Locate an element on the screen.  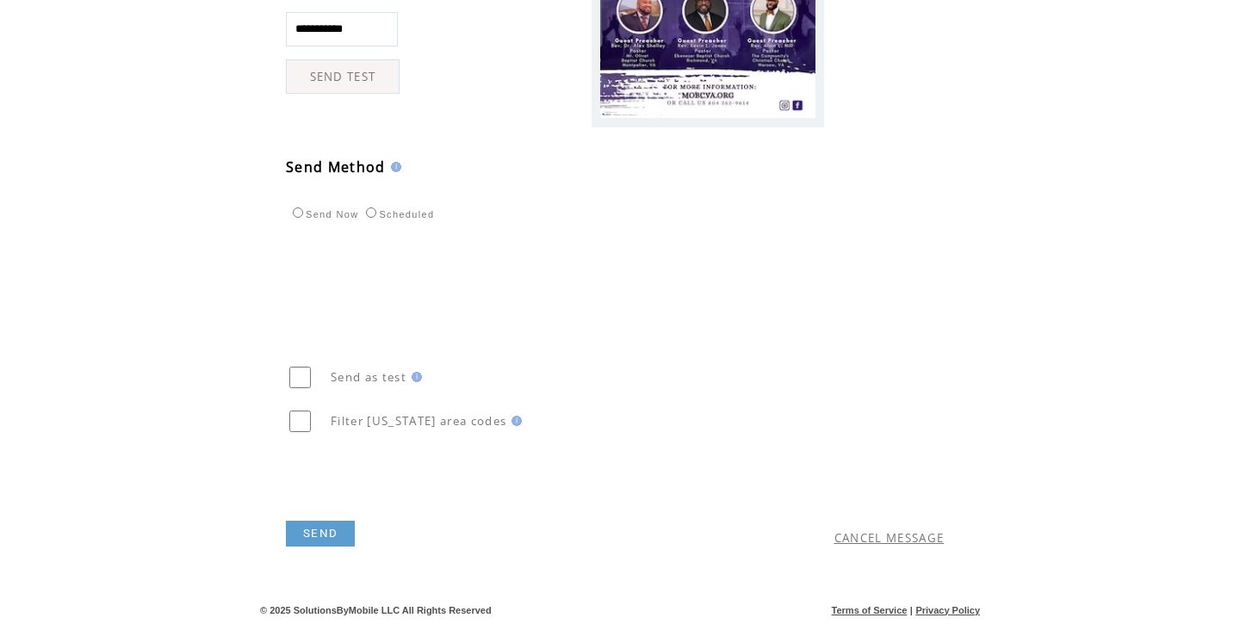
span: Send as test is located at coordinates (369, 377).